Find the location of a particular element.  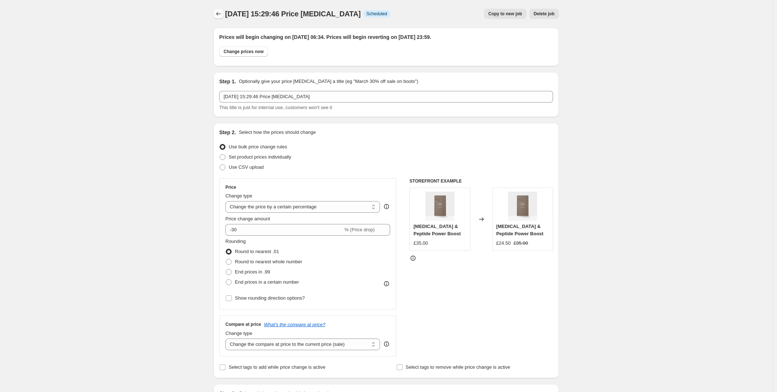

strike: £35.00 is located at coordinates (520, 243).